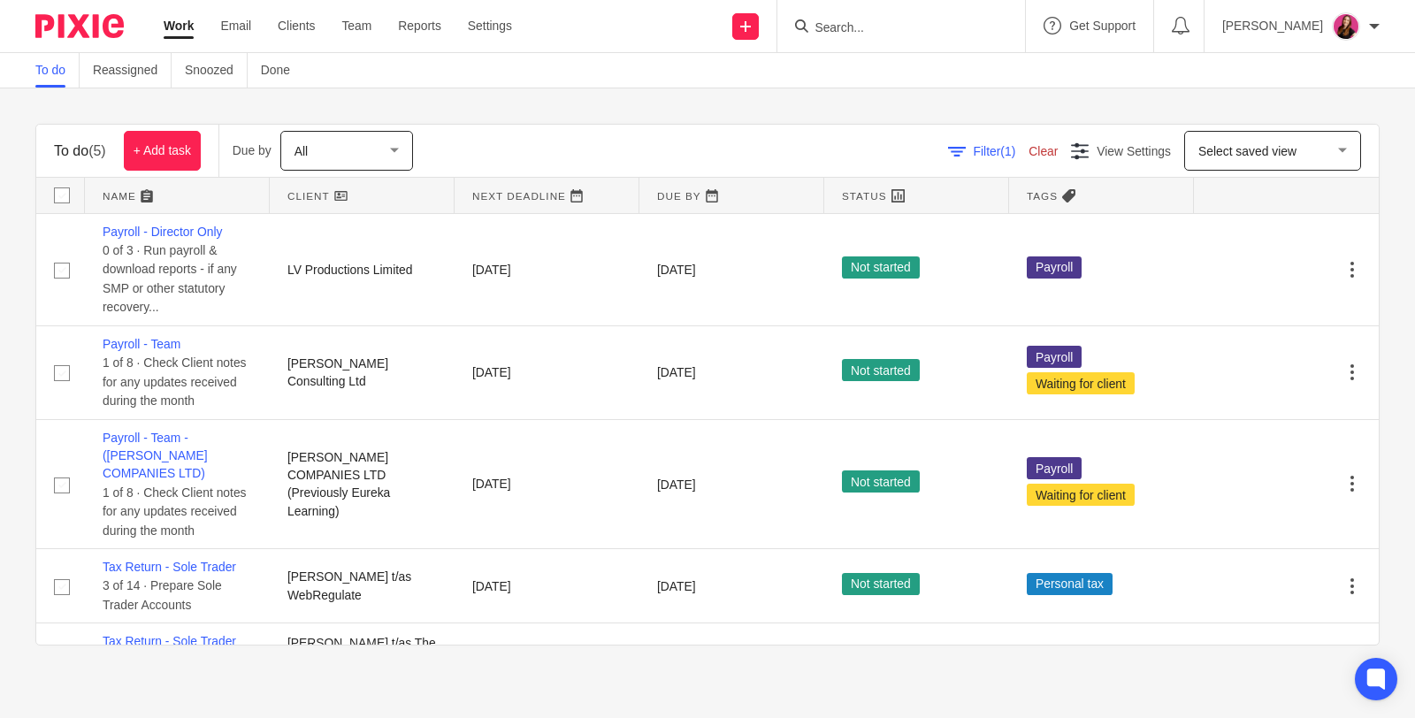  I want to click on a: Team, so click(356, 26).